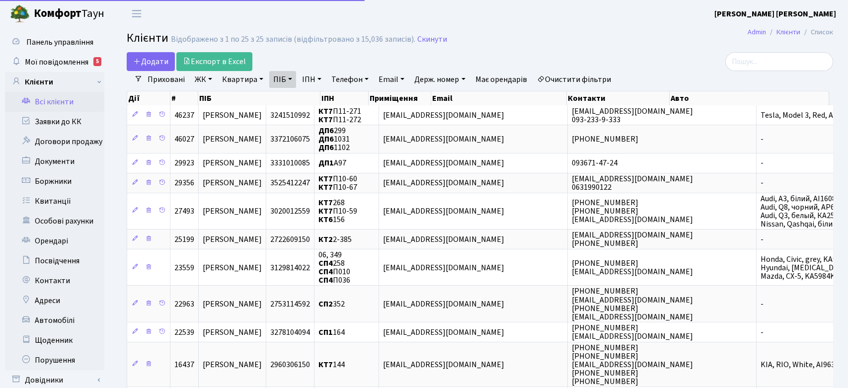 This screenshot has width=848, height=388. Describe the element at coordinates (55, 142) in the screenshot. I see `a: Договори продажу` at that location.